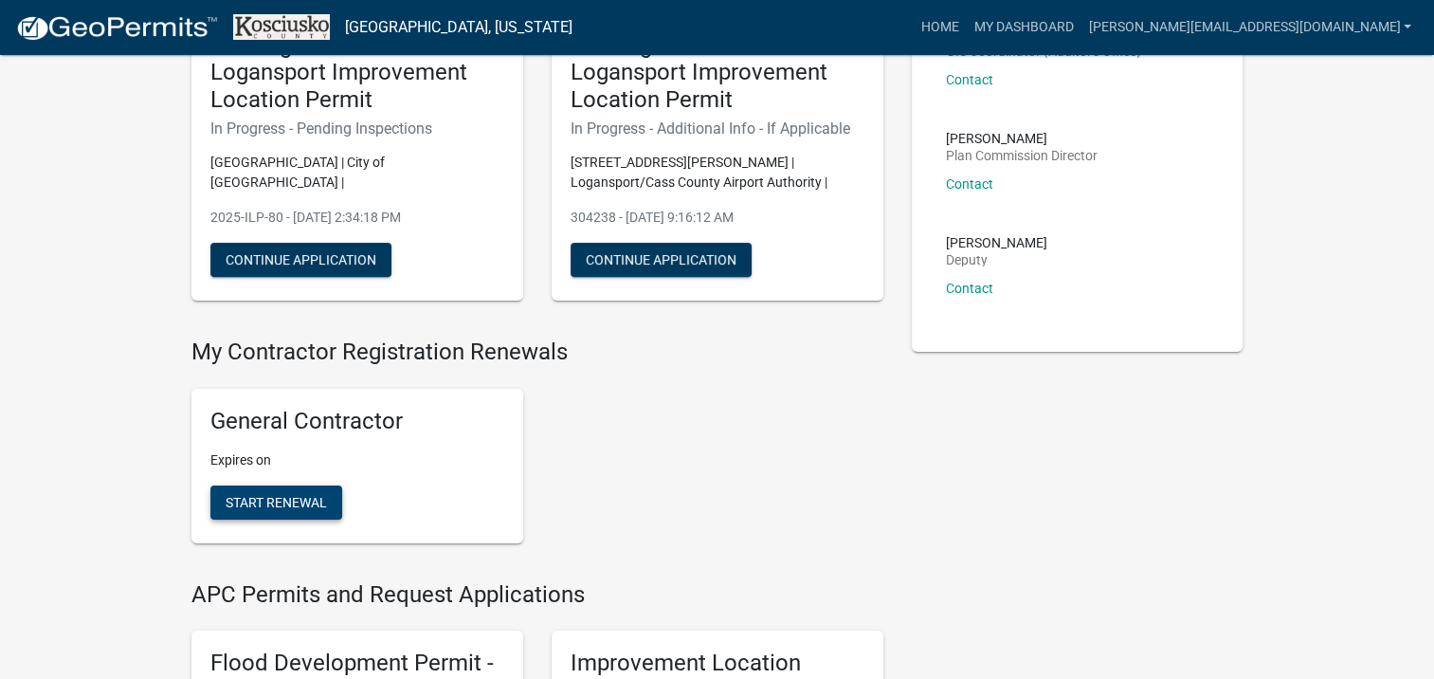  What do you see at coordinates (718, 128) in the screenshot?
I see `h6: In Progress - Additional Info - If Applicable` at bounding box center [718, 128].